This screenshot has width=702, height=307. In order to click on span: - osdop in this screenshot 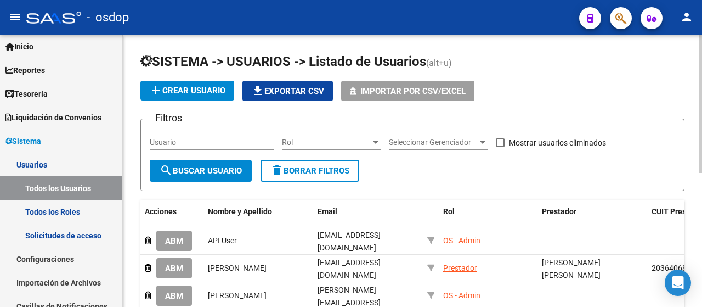, I will do `click(108, 18)`.